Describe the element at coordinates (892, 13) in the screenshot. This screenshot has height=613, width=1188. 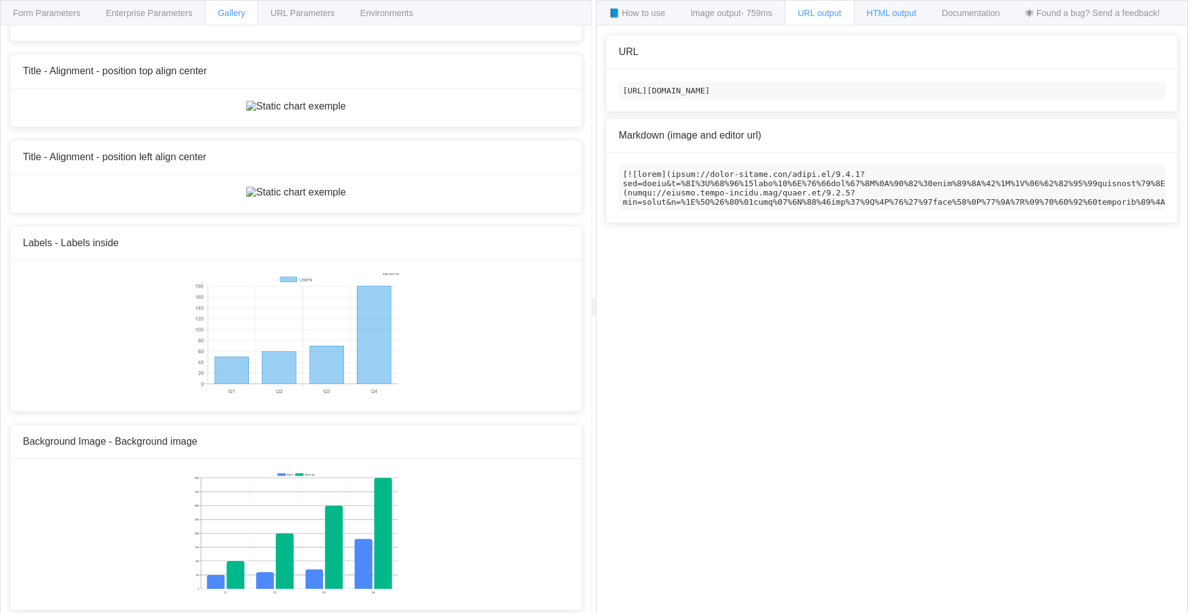
I see `span: HTML output` at that location.